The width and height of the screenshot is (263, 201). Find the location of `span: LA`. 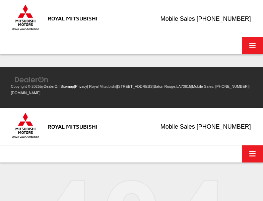

span: LA is located at coordinates (179, 87).